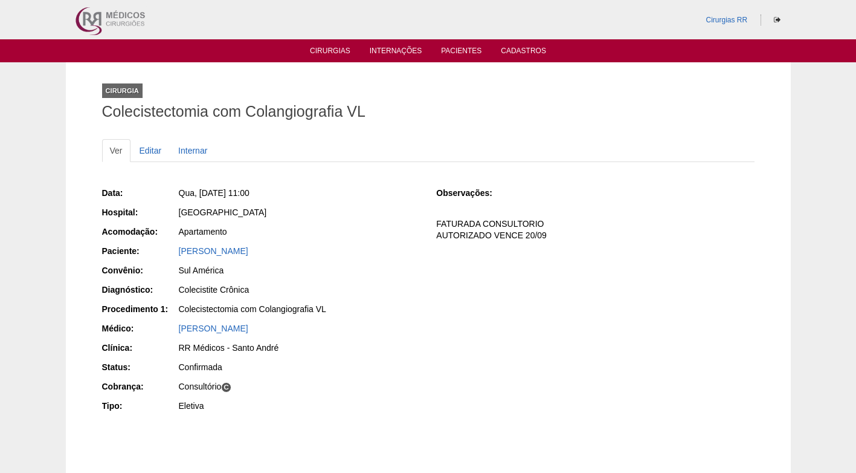 This screenshot has width=856, height=473. Describe the element at coordinates (299, 367) in the screenshot. I see `div: Confirmada` at that location.